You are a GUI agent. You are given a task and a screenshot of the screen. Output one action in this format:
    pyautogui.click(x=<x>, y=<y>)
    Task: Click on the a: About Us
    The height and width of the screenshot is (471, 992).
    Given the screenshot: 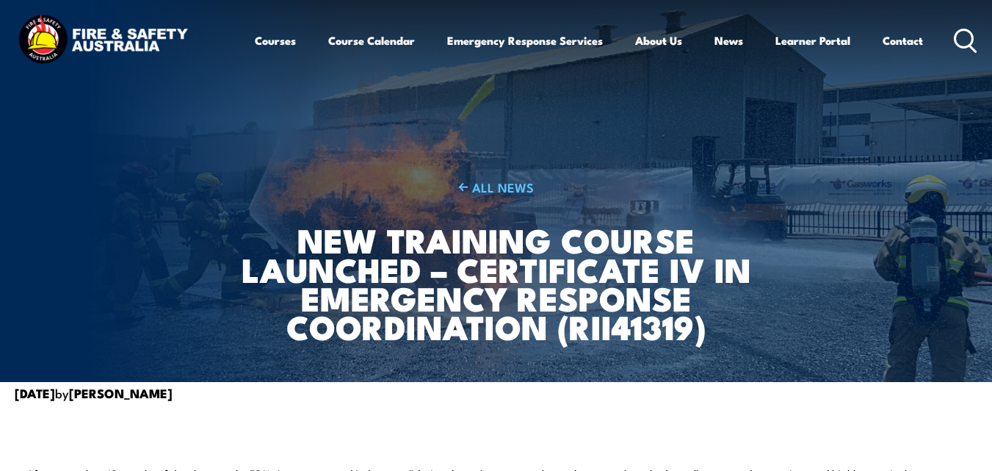 What is the action you would take?
    pyautogui.click(x=659, y=40)
    